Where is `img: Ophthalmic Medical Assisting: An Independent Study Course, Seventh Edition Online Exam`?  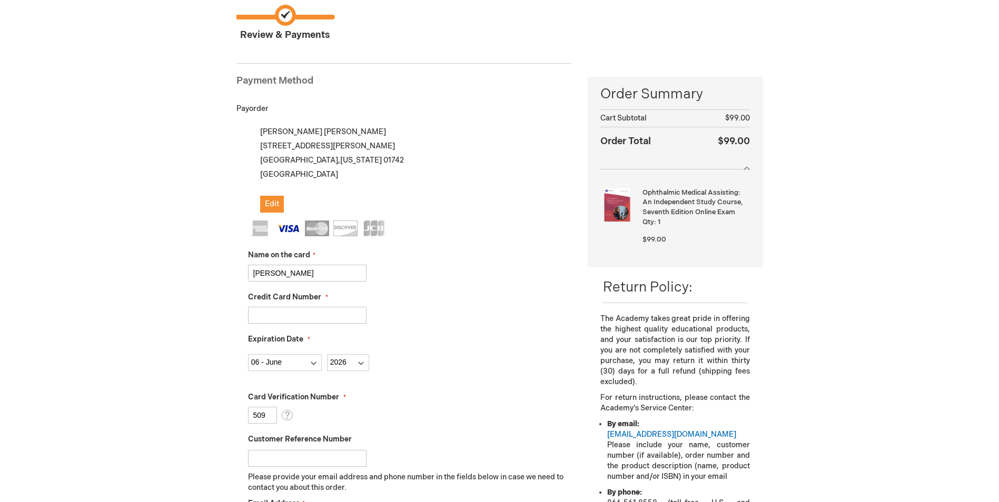
img: Ophthalmic Medical Assisting: An Independent Study Course, Seventh Edition Online Exam is located at coordinates (617, 205).